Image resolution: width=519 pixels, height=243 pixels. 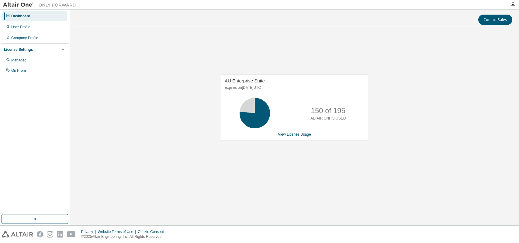 I want to click on img: facebook.svg, so click(x=40, y=234).